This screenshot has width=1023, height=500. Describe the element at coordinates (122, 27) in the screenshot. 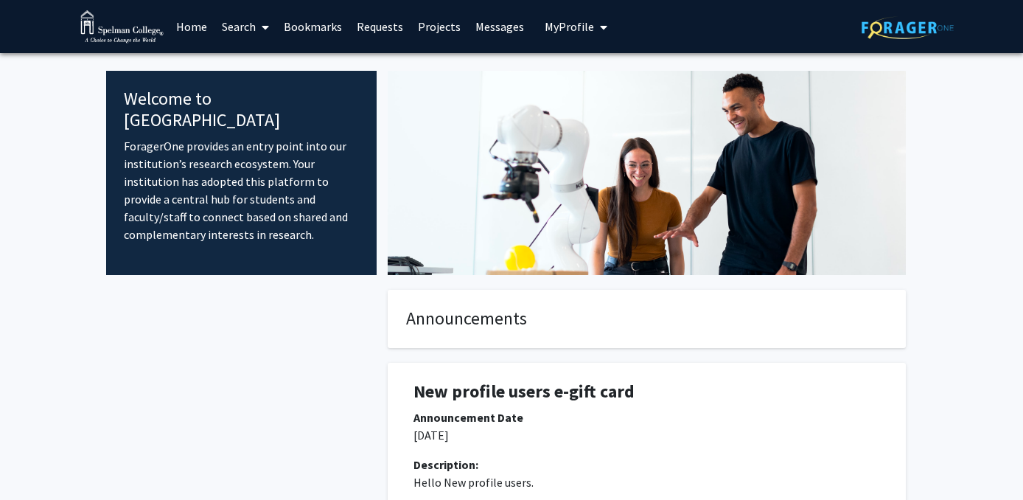

I see `img: Spelman College Logo` at that location.